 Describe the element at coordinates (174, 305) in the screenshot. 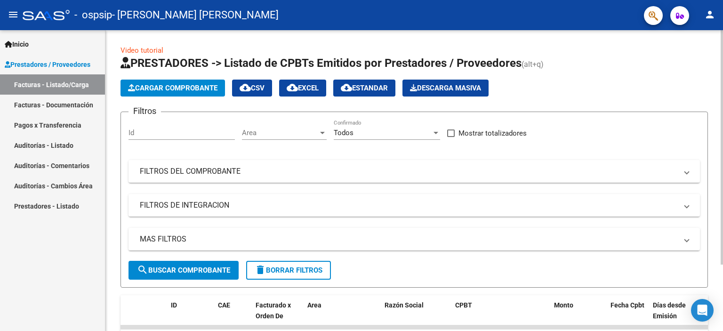

I see `span: ID` at that location.